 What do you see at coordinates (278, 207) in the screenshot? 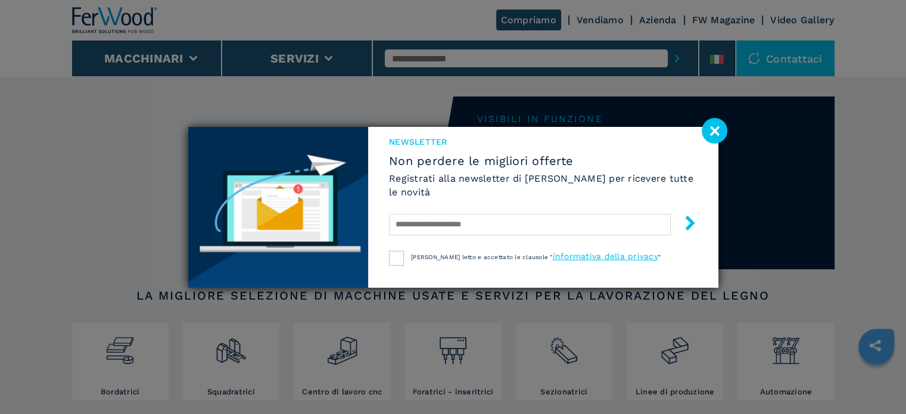
I see `img: Newsletter image` at bounding box center [278, 207].